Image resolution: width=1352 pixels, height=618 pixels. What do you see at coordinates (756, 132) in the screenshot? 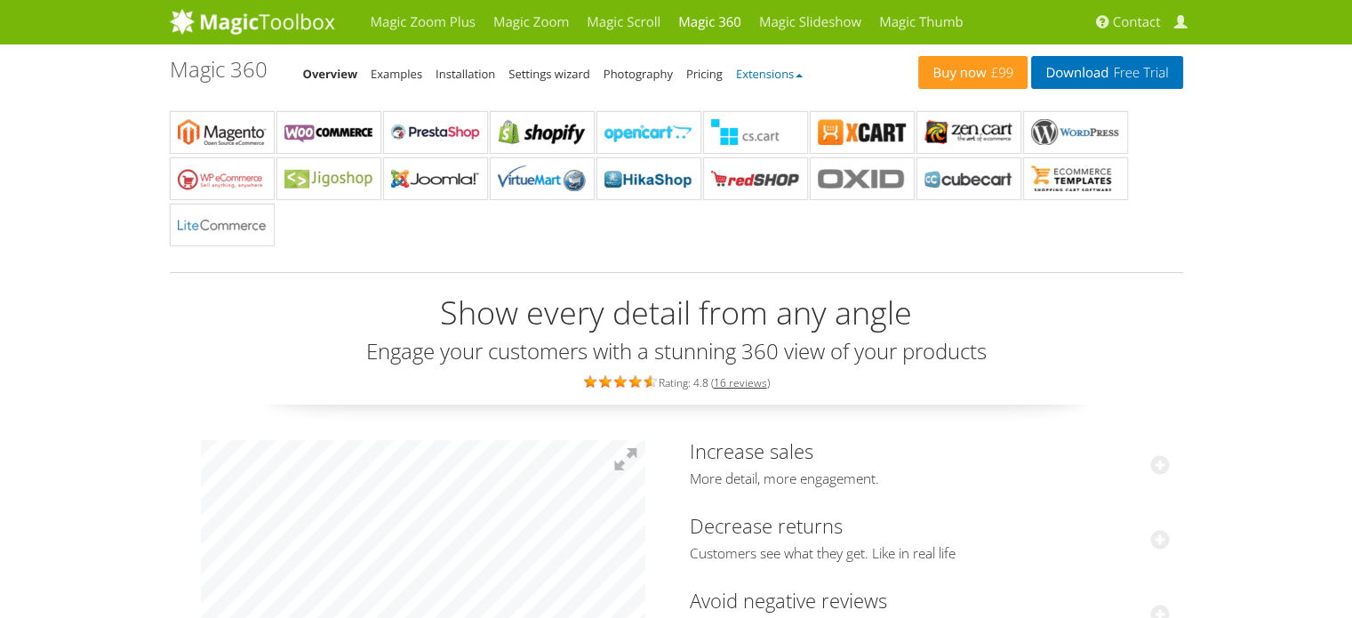
I see `a: Magic 360 for CS-Cart` at bounding box center [756, 132].